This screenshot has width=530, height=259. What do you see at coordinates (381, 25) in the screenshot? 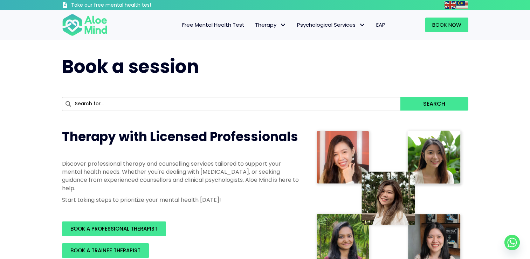
I see `span: EAP` at bounding box center [381, 25].